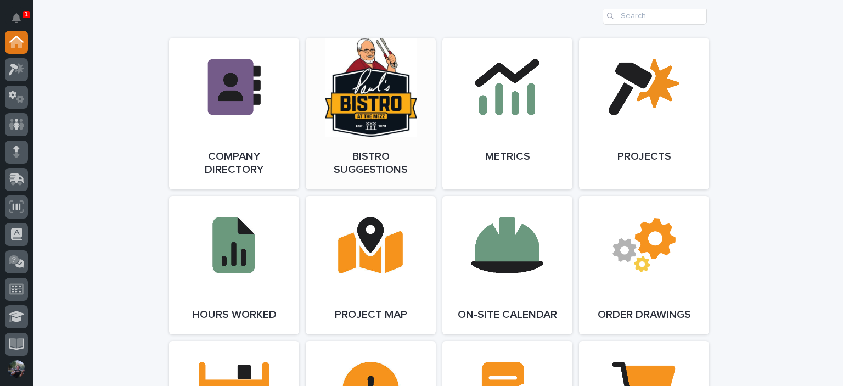  Describe the element at coordinates (26, 14) in the screenshot. I see `p: 1` at that location.